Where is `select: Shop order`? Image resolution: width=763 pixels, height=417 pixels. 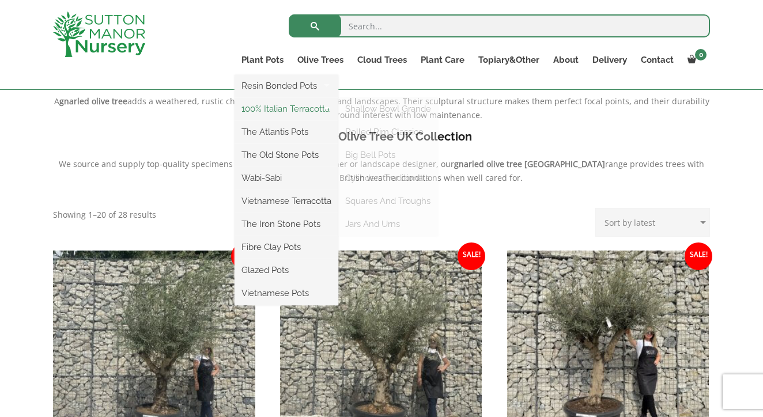 select: Shop order is located at coordinates (653, 223).